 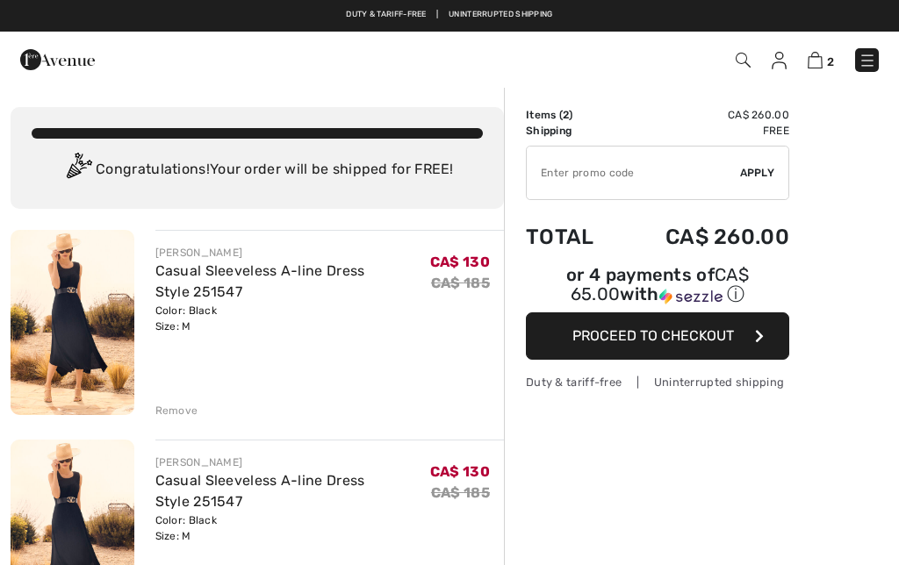 What do you see at coordinates (657, 290) in the screenshot?
I see `div: or 4 payments ofCA$ 65.00withSezzle Click to learn more about Sezzle` at bounding box center [657, 290].